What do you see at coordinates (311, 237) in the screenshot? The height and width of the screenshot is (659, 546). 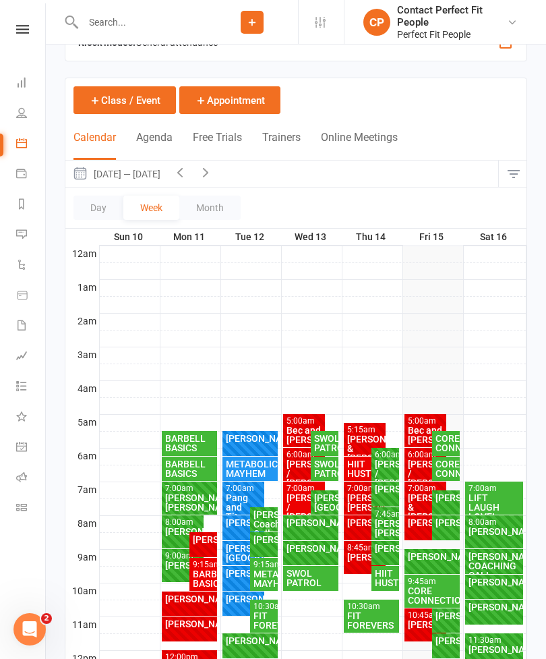 I see `th: Wed 13` at bounding box center [311, 237].